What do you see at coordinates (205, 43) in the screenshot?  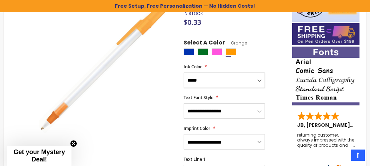 I see `span: Select A Color` at bounding box center [205, 43].